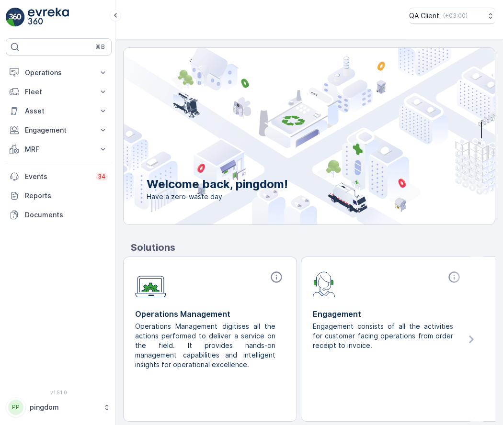 This screenshot has height=425, width=503. I want to click on button: MRF, so click(58, 149).